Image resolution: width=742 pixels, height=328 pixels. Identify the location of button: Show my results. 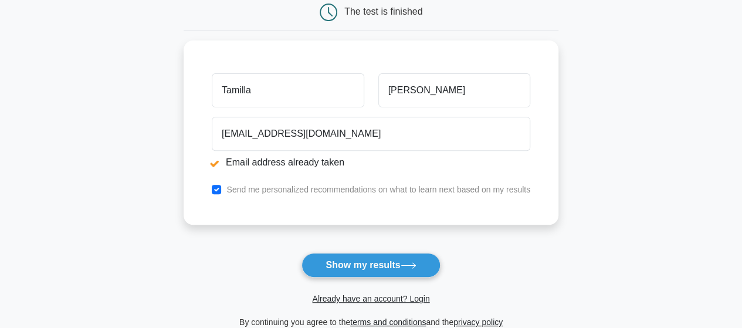
(371, 265).